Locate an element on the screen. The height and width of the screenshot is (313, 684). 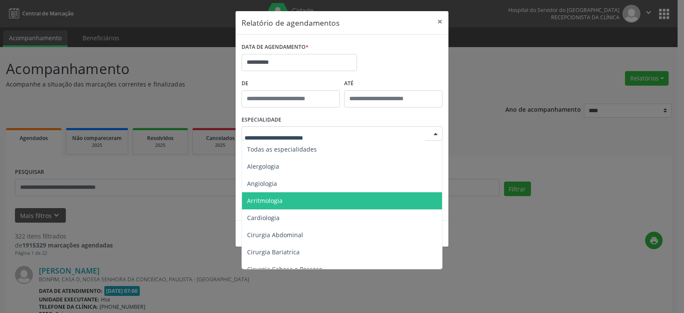
span: Cirurgia Bariatrica is located at coordinates (273, 251).